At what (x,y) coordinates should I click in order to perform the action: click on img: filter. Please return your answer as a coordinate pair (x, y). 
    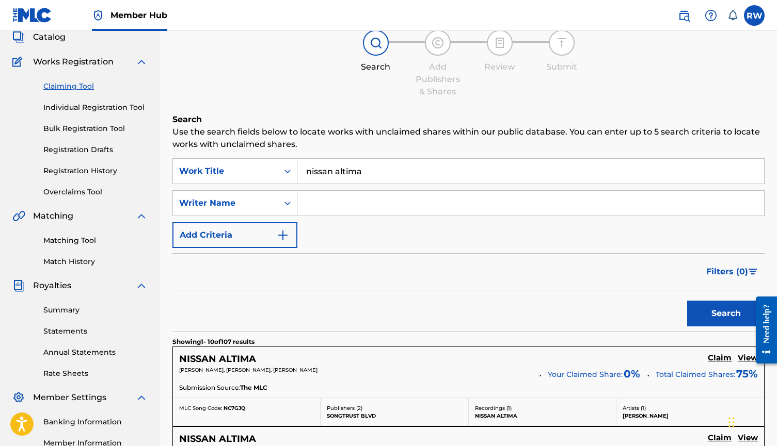
    Looking at the image, I should click on (752, 272).